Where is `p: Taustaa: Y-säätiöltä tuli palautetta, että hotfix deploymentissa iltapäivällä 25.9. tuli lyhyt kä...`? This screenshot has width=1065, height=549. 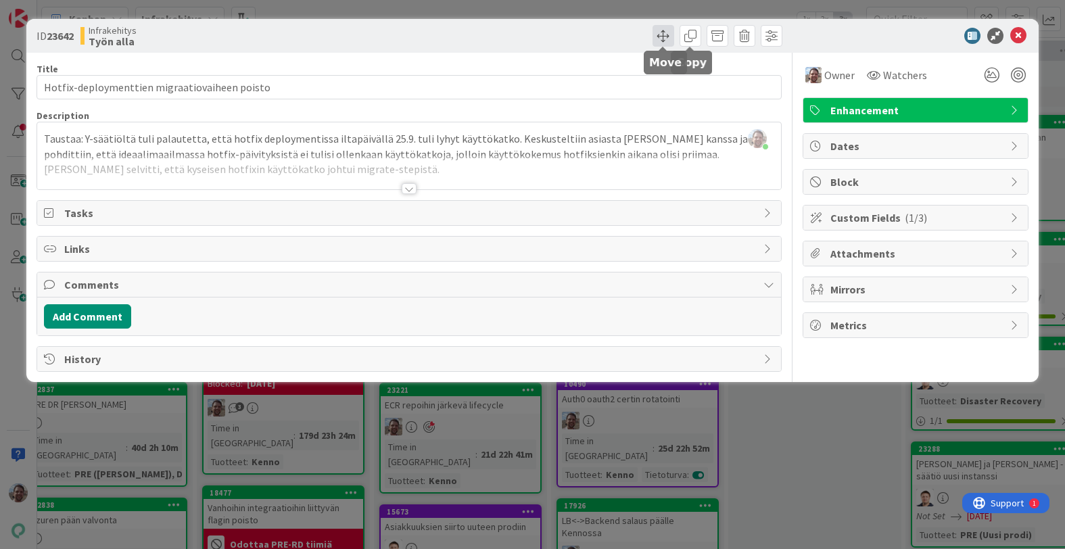
p: Taustaa: Y-säätiöltä tuli palautetta, että hotfix deploymentissa iltapäivällä 25.9. tuli lyhyt kä... is located at coordinates (408, 154).